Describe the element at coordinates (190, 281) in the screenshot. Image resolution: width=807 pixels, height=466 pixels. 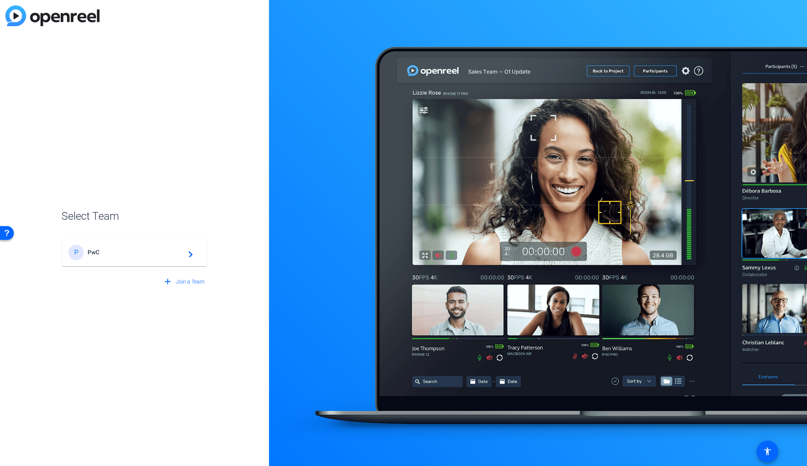
I see `span: Join a Team` at that location.